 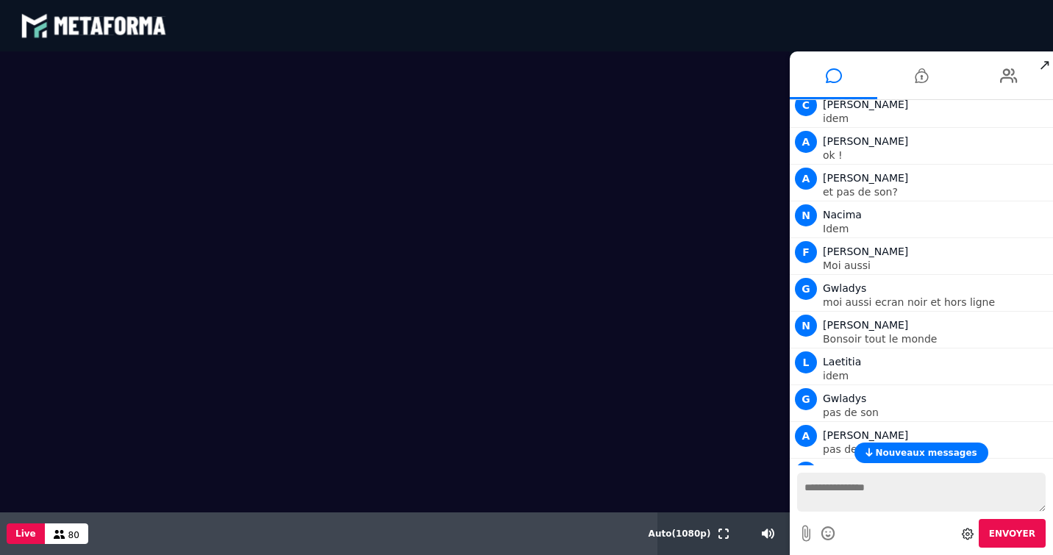 I want to click on span: Laetitia, so click(x=842, y=362).